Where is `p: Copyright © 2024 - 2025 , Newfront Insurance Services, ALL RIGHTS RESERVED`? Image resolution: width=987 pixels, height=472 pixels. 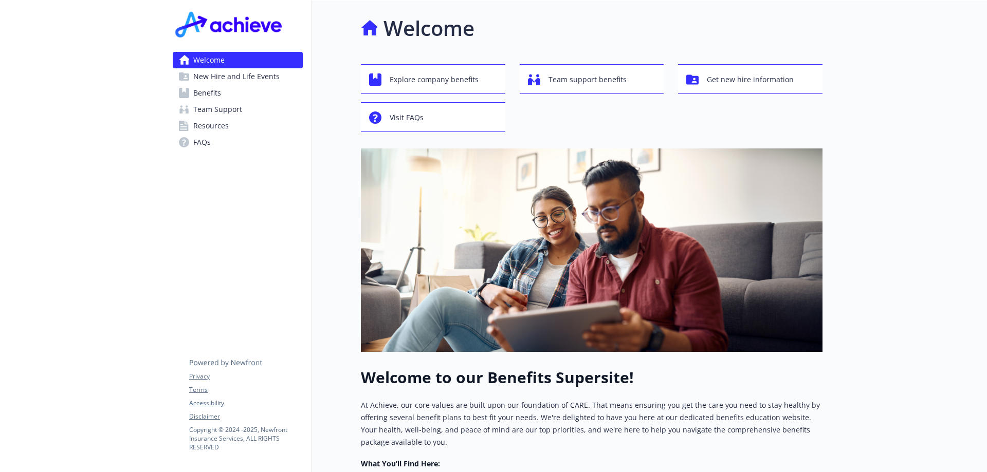
p: Copyright © 2024 - 2025 , Newfront Insurance Services, ALL RIGHTS RESERVED is located at coordinates (246, 438).